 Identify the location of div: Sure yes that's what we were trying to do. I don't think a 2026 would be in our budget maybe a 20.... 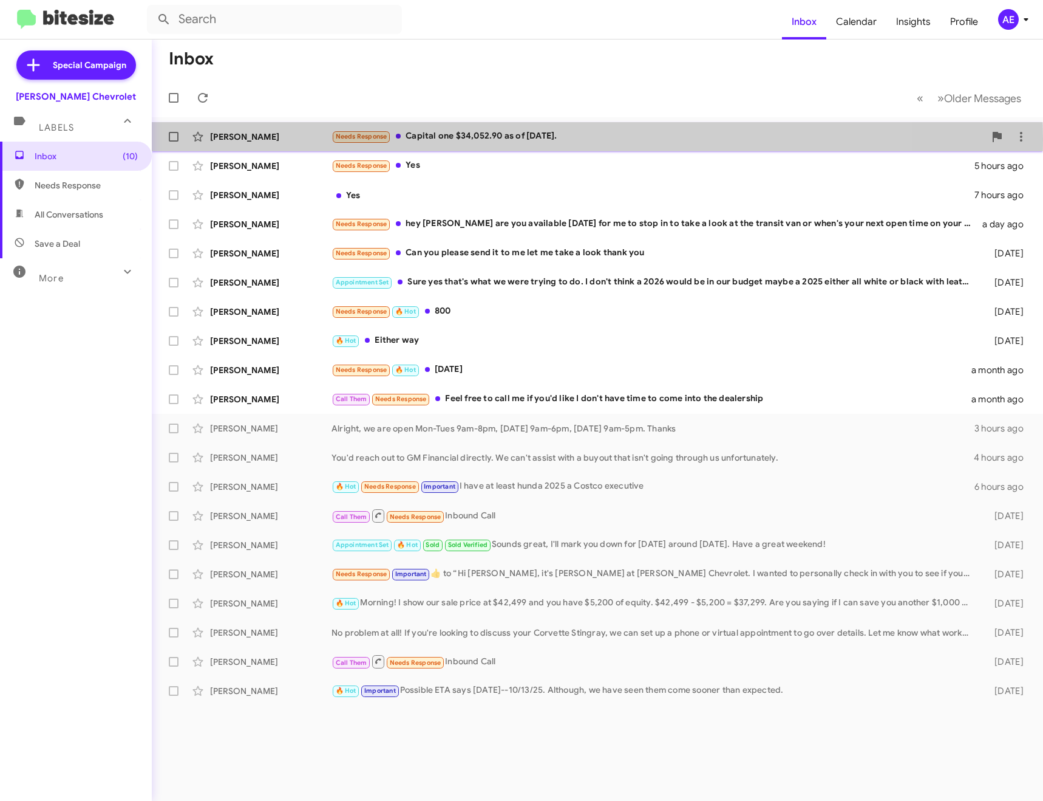
(654, 282).